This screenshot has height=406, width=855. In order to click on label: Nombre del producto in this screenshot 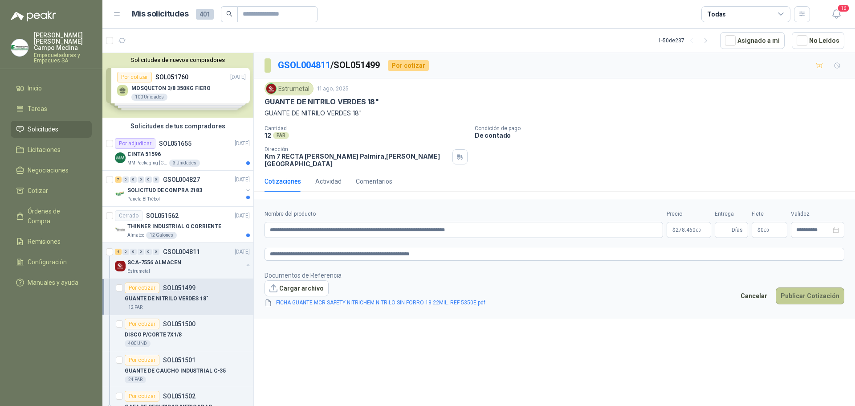, I will do `click(464, 214)`.